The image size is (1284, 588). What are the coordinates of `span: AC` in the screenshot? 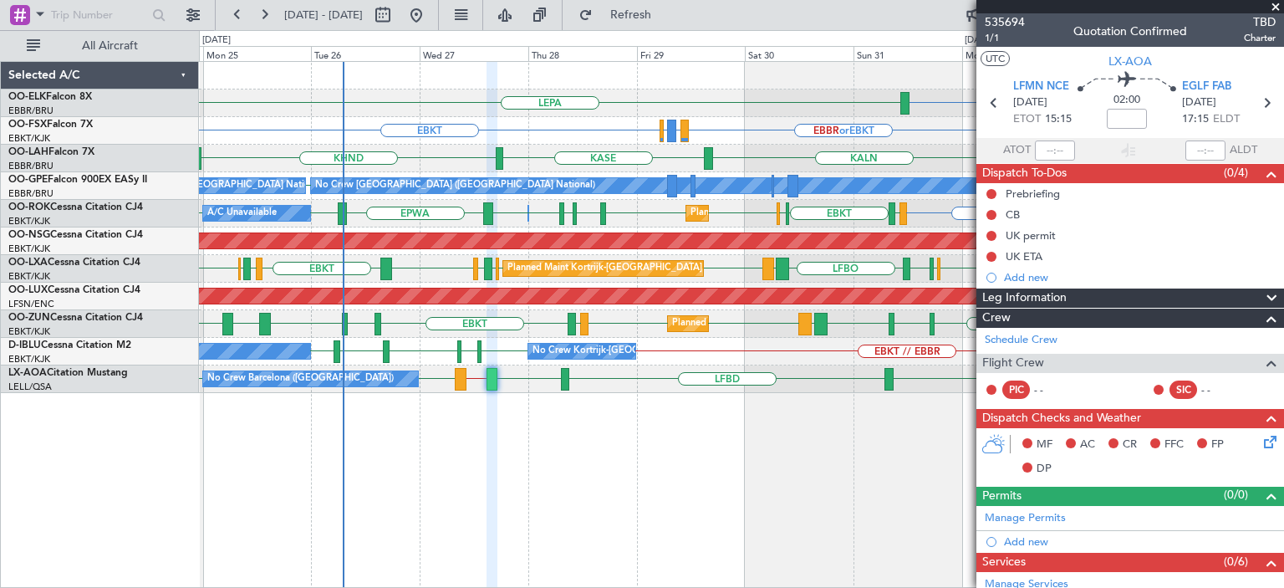 It's located at (1087, 445).